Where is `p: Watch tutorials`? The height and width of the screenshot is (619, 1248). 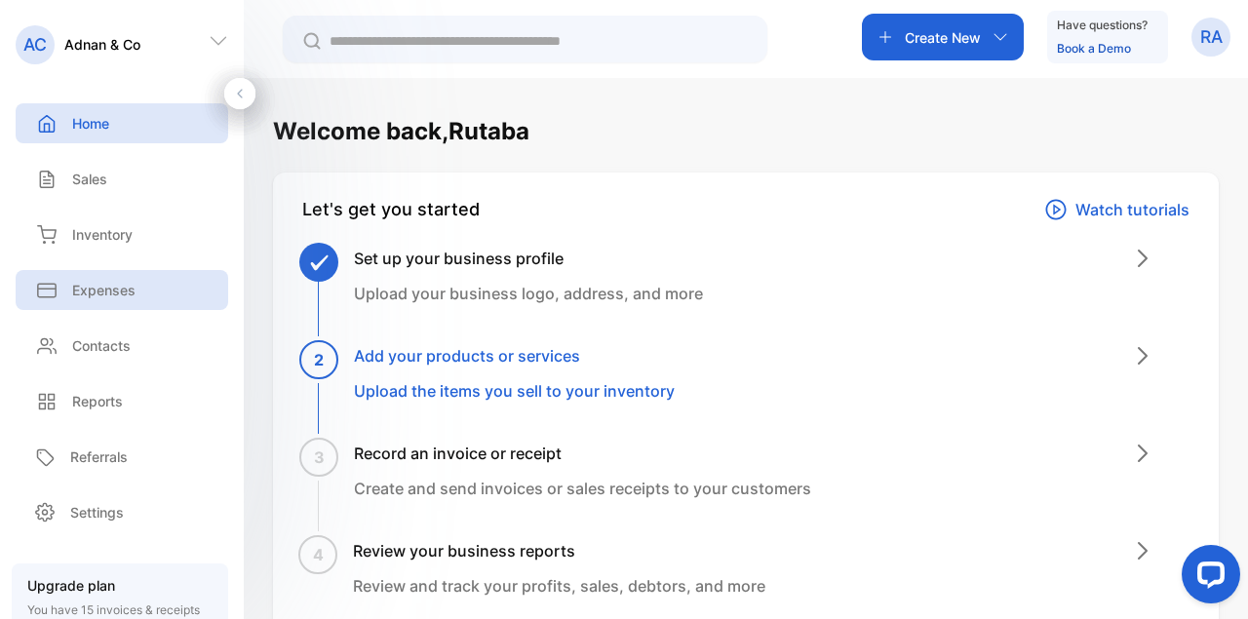
p: Watch tutorials is located at coordinates (1132, 210).